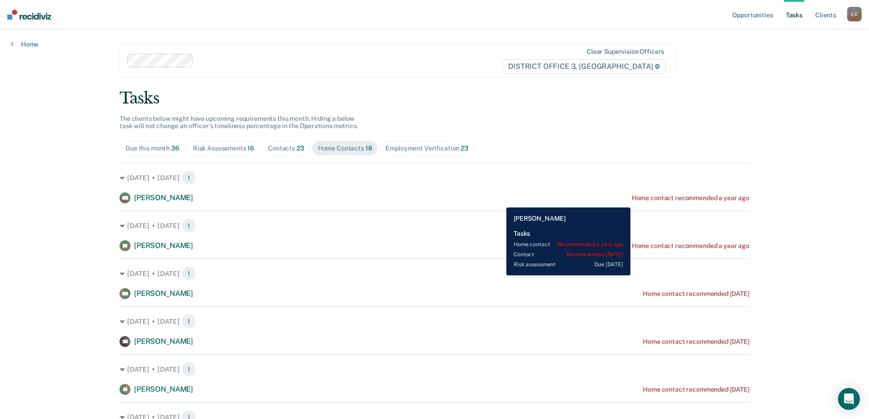  Describe the element at coordinates (175, 148) in the screenshot. I see `span: 36` at that location.